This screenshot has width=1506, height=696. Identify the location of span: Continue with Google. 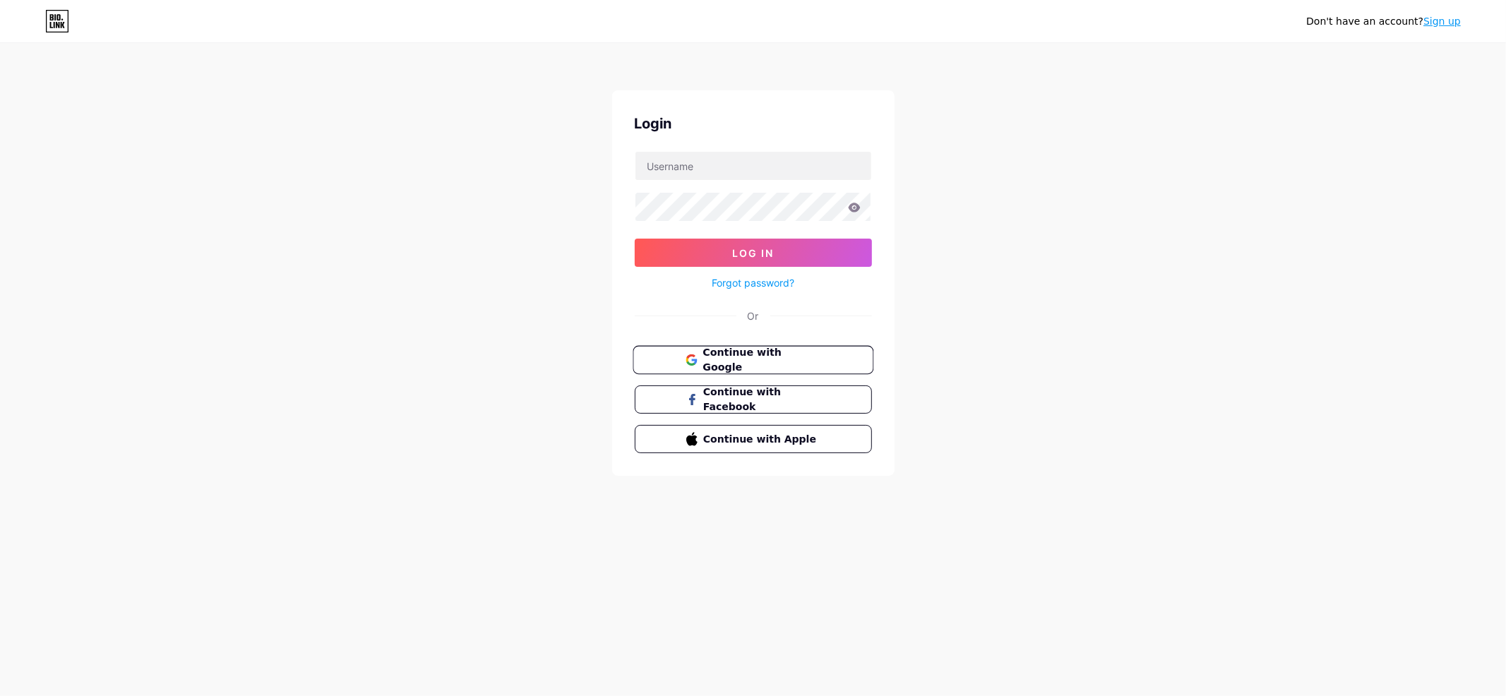
(761, 360).